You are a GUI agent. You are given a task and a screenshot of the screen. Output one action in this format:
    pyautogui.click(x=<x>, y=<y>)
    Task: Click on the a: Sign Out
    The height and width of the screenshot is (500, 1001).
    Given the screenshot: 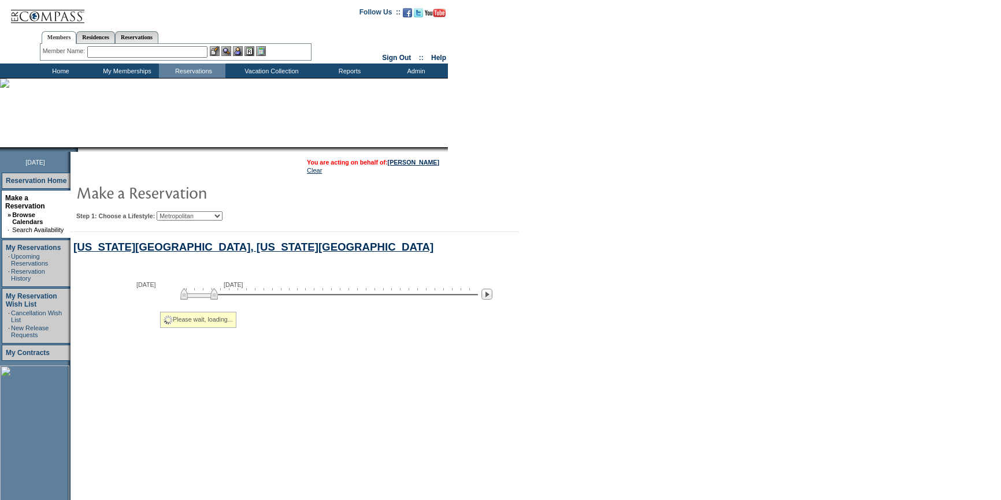 What is the action you would take?
    pyautogui.click(x=396, y=58)
    